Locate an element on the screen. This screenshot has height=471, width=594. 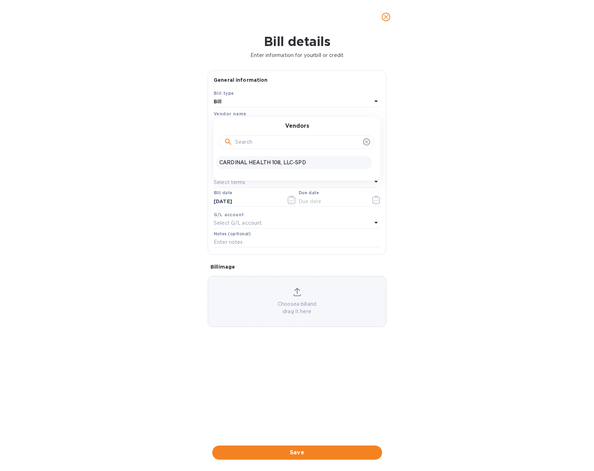
b: Bill type is located at coordinates (224, 93).